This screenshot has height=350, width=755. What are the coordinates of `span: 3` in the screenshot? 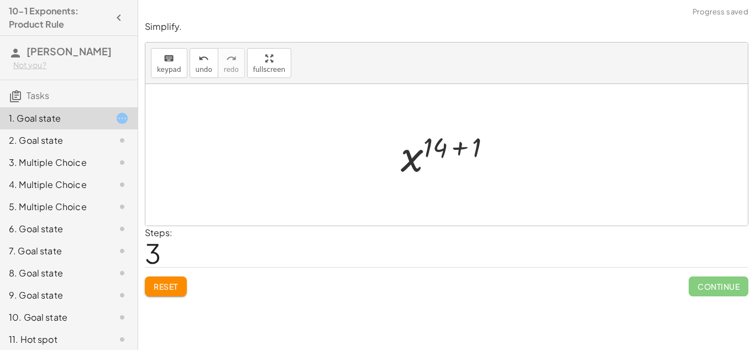 It's located at (152, 252).